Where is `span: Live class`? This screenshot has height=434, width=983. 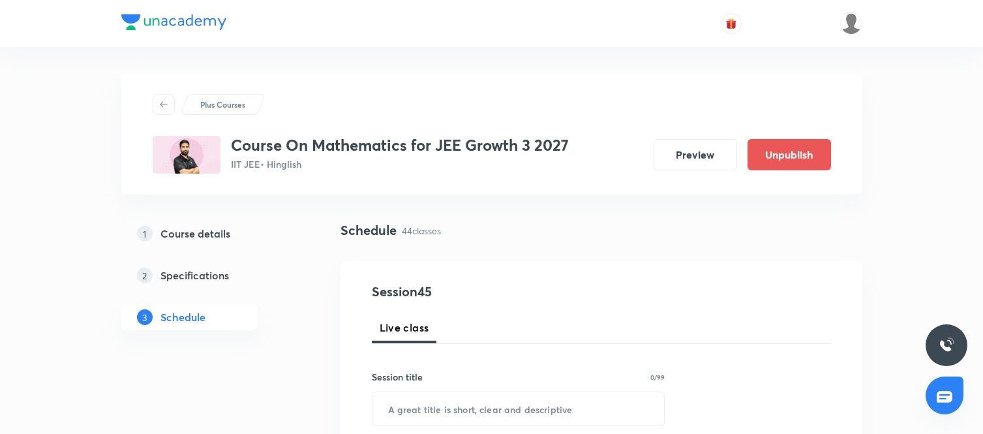
span: Live class is located at coordinates (404, 327).